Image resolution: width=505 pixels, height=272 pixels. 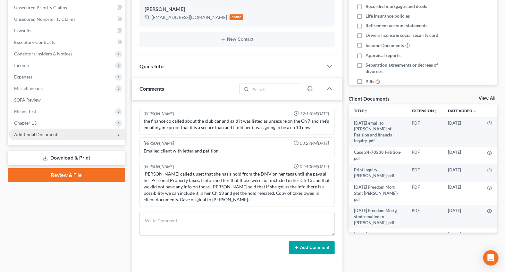 What do you see at coordinates (237, 39) in the screenshot?
I see `button: New Contact` at bounding box center [237, 39].